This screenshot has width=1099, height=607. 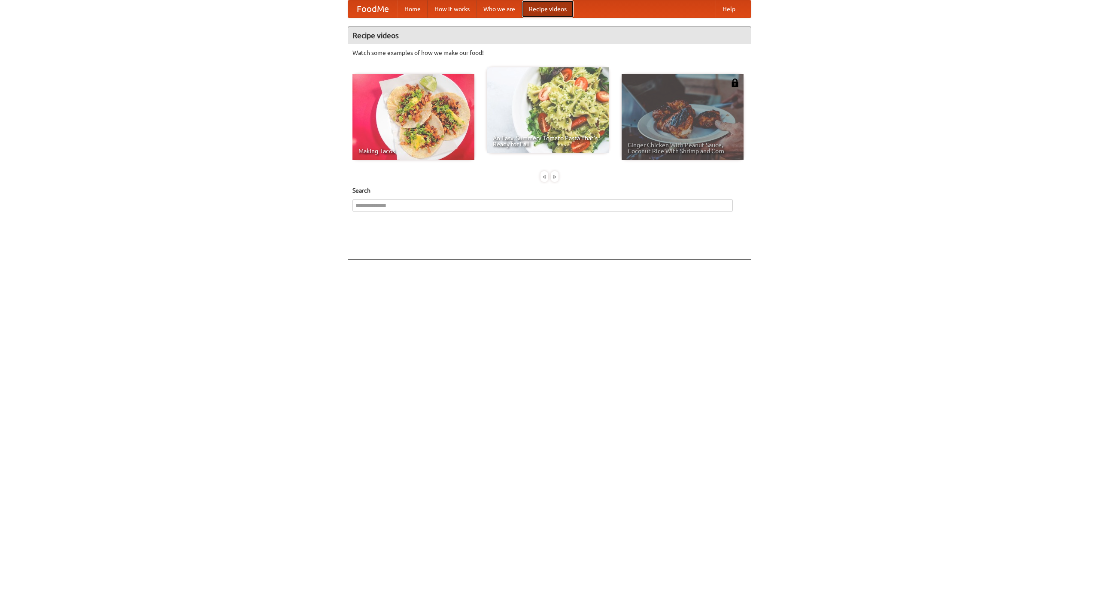 What do you see at coordinates (452, 9) in the screenshot?
I see `a: How it works` at bounding box center [452, 9].